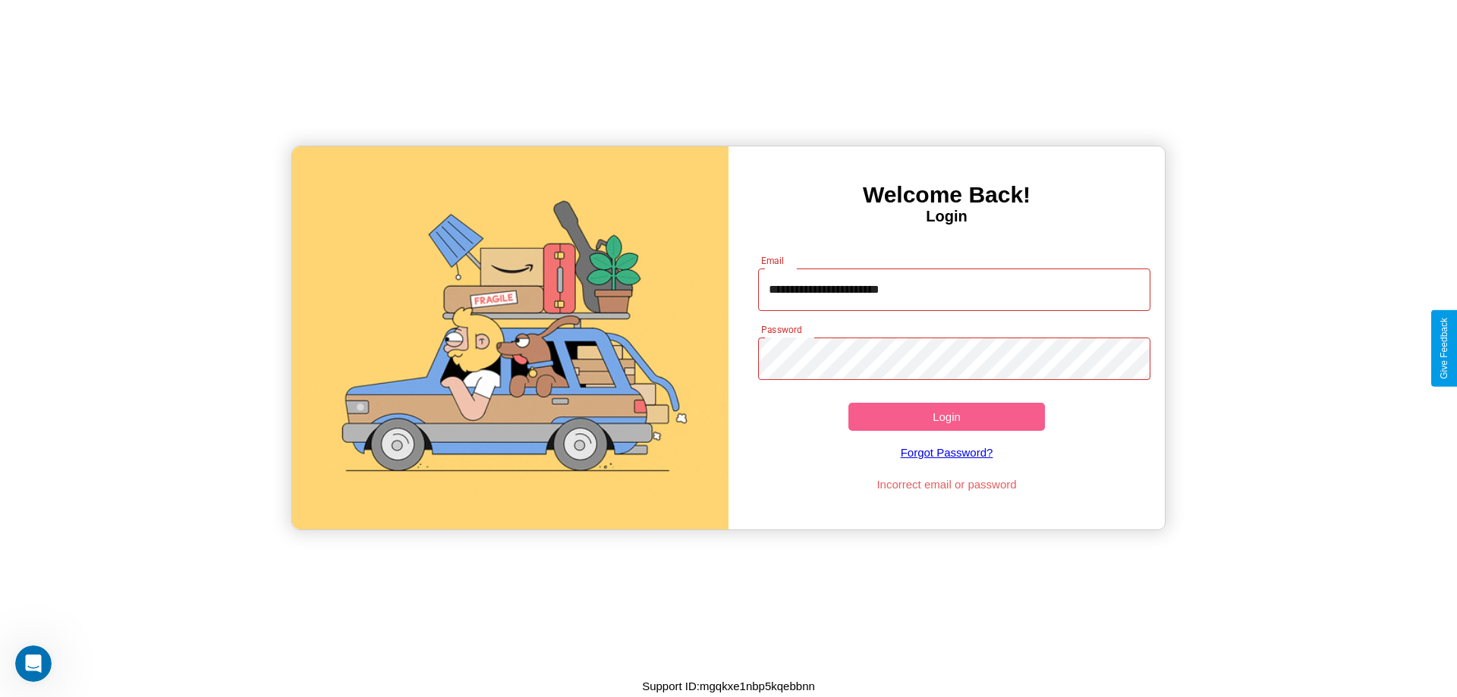 The height and width of the screenshot is (697, 1457). What do you see at coordinates (773, 260) in the screenshot?
I see `label: Email` at bounding box center [773, 260].